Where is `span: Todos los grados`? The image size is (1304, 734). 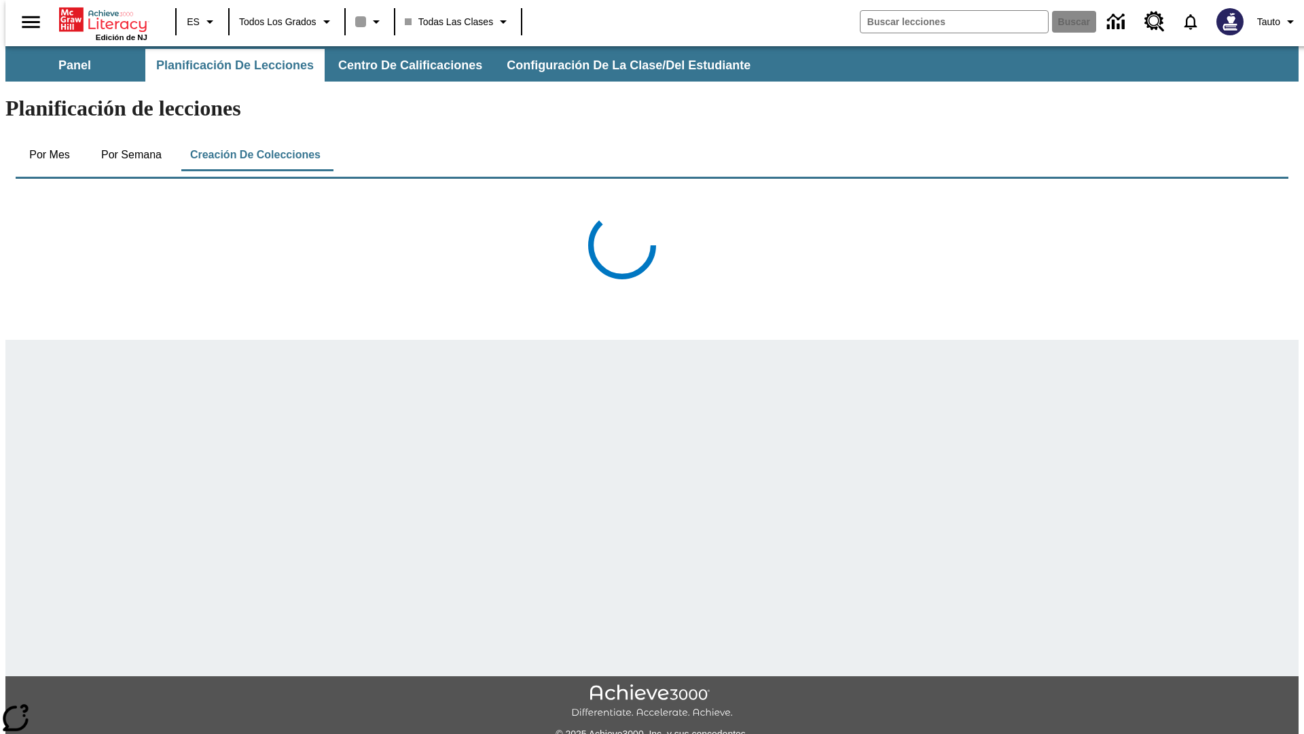 span: Todos los grados is located at coordinates (278, 22).